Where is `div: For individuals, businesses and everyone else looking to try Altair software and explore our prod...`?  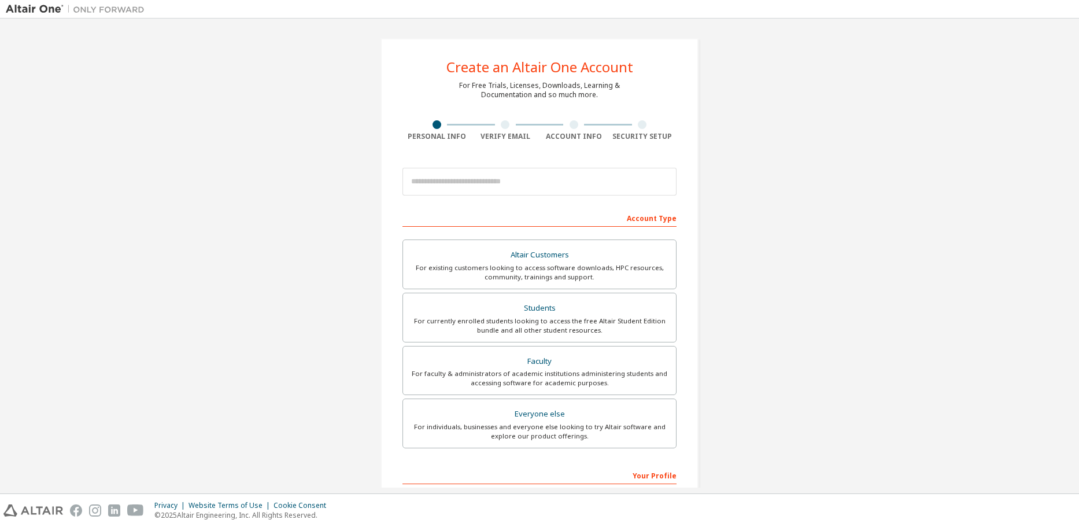
div: For individuals, businesses and everyone else looking to try Altair software and explore our prod... is located at coordinates (539, 431).